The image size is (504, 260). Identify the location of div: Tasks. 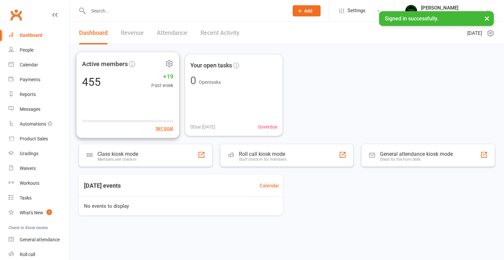
(26, 198).